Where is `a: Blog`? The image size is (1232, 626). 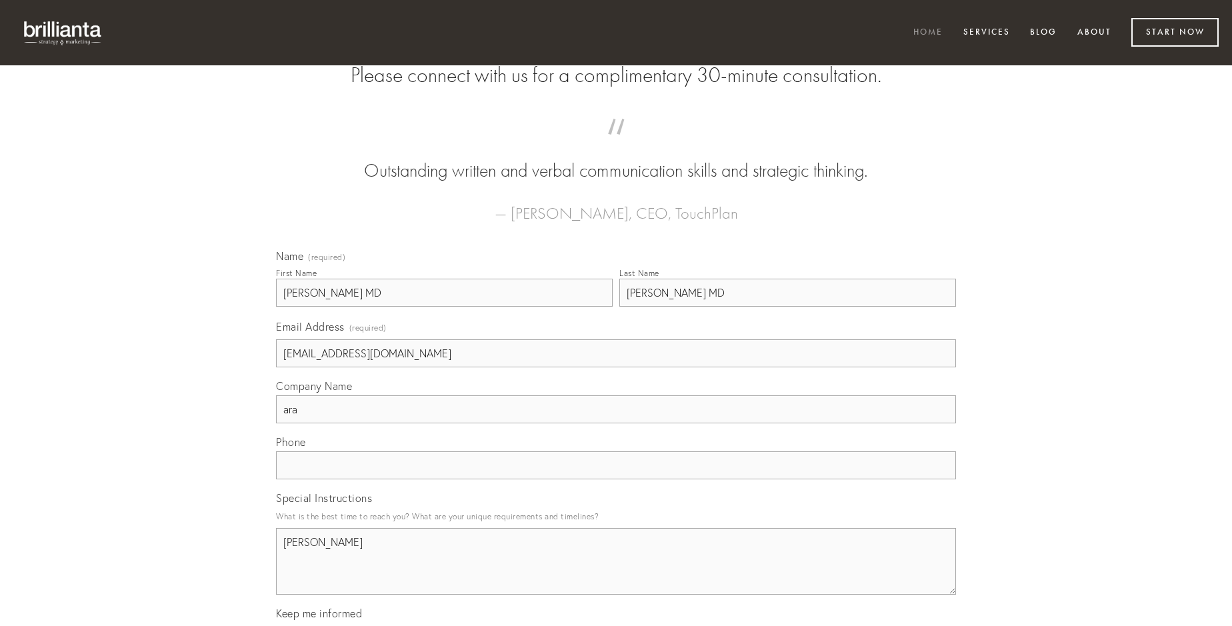 a: Blog is located at coordinates (1043, 33).